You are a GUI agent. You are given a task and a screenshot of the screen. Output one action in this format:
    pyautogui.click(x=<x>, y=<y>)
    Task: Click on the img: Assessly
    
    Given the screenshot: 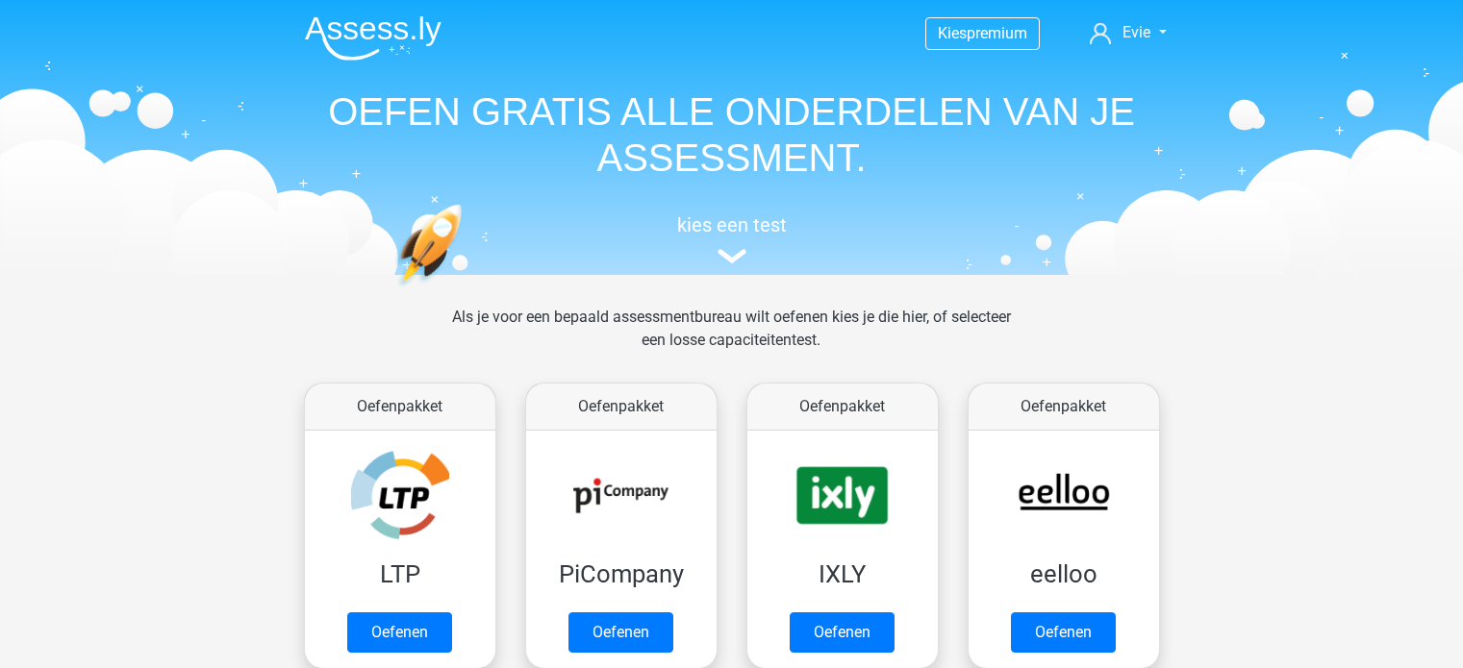 What is the action you would take?
    pyautogui.click(x=373, y=38)
    